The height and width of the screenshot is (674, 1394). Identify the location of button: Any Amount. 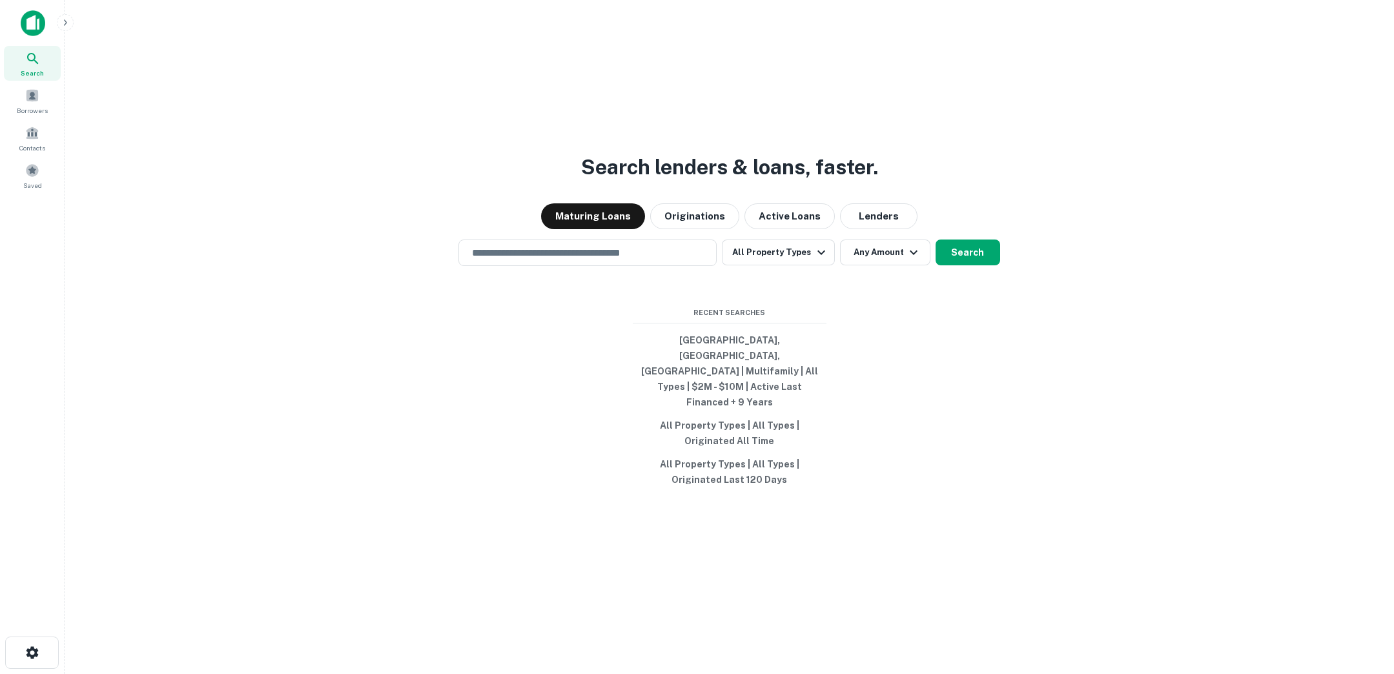
(885, 252).